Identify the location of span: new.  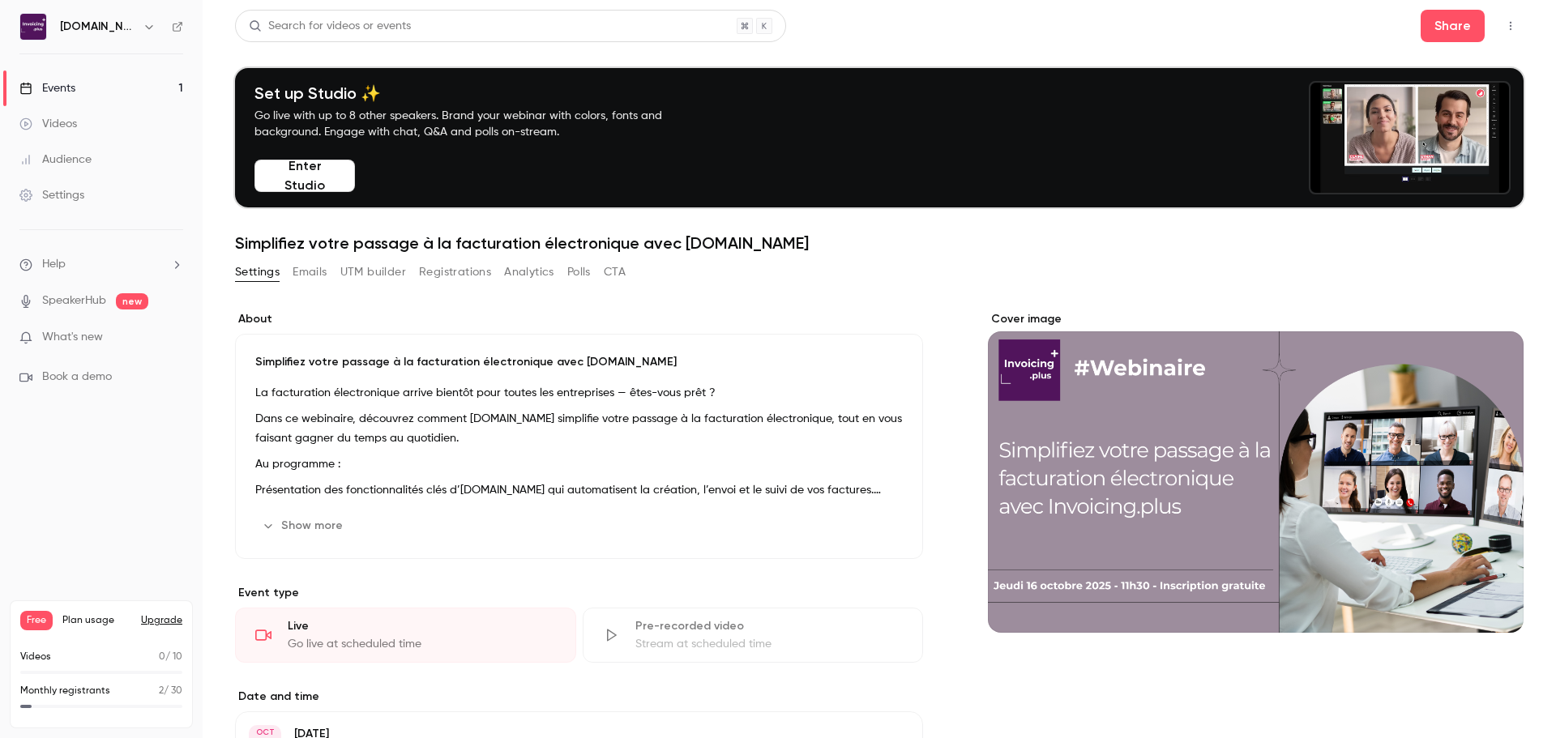
(132, 301).